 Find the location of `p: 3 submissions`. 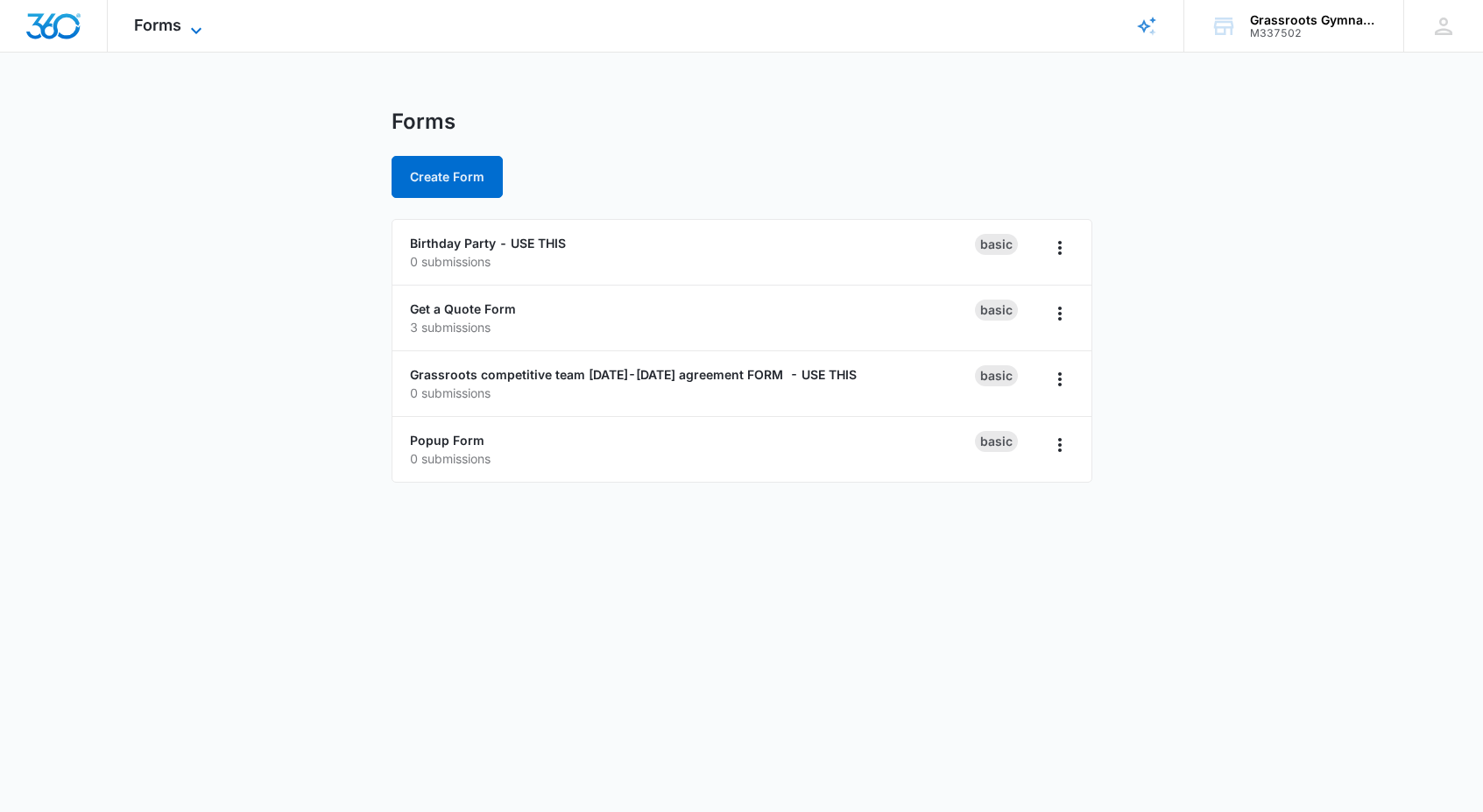

p: 3 submissions is located at coordinates (692, 327).